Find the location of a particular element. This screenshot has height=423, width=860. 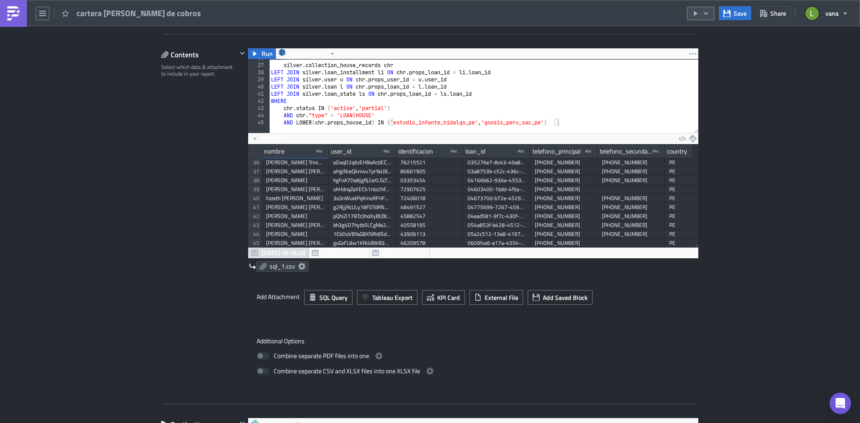

div: 37 is located at coordinates (259, 65).